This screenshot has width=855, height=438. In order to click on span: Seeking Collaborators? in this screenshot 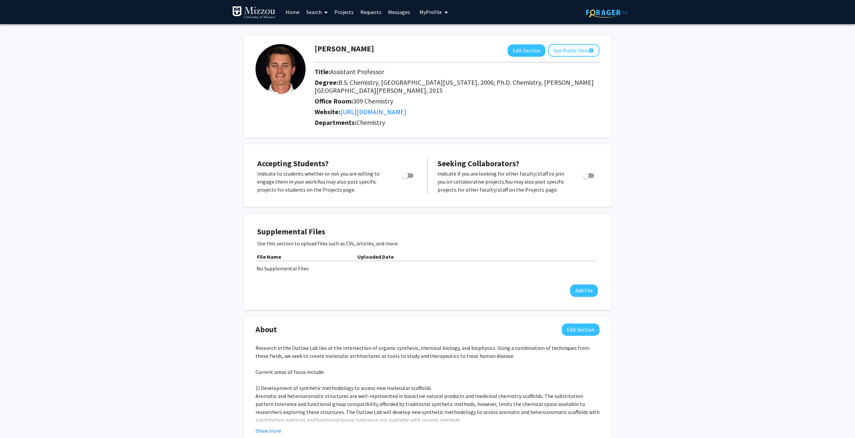, I will do `click(478, 163)`.